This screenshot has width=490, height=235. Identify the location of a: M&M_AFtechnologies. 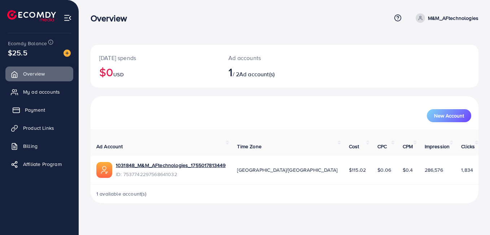
(446, 18).